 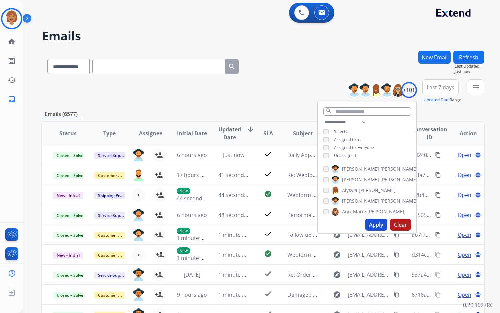 I want to click on mat-icon: inbox, so click(x=12, y=100).